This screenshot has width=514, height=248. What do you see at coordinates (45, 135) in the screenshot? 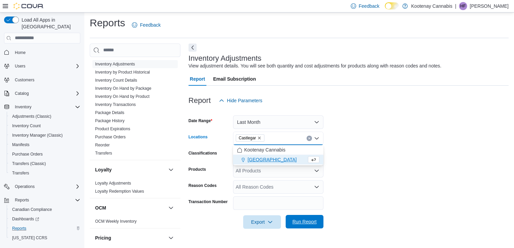
I see `span: Inventory Manager (Classic)` at bounding box center [45, 135].